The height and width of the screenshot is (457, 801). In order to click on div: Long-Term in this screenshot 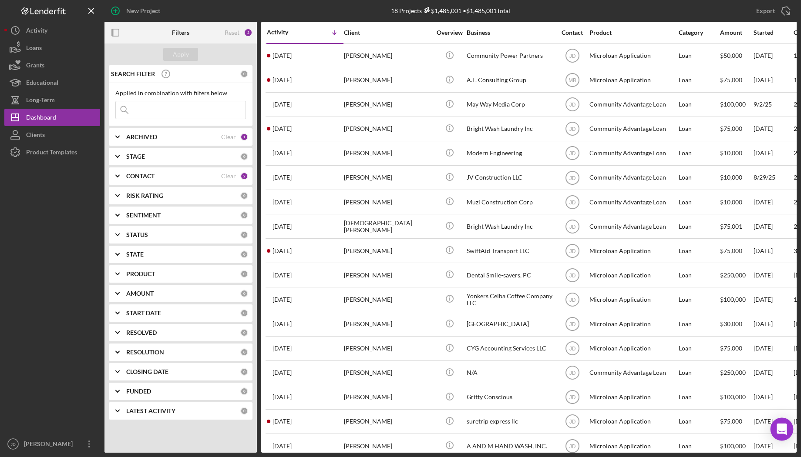, I will do `click(40, 101)`.